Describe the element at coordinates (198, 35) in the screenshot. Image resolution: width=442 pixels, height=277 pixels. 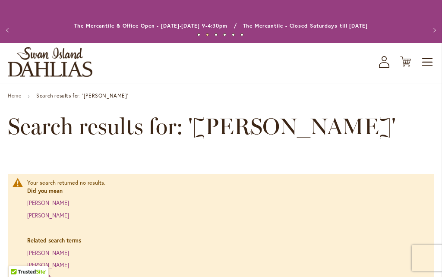
I see `button: 1 of 6` at that location.